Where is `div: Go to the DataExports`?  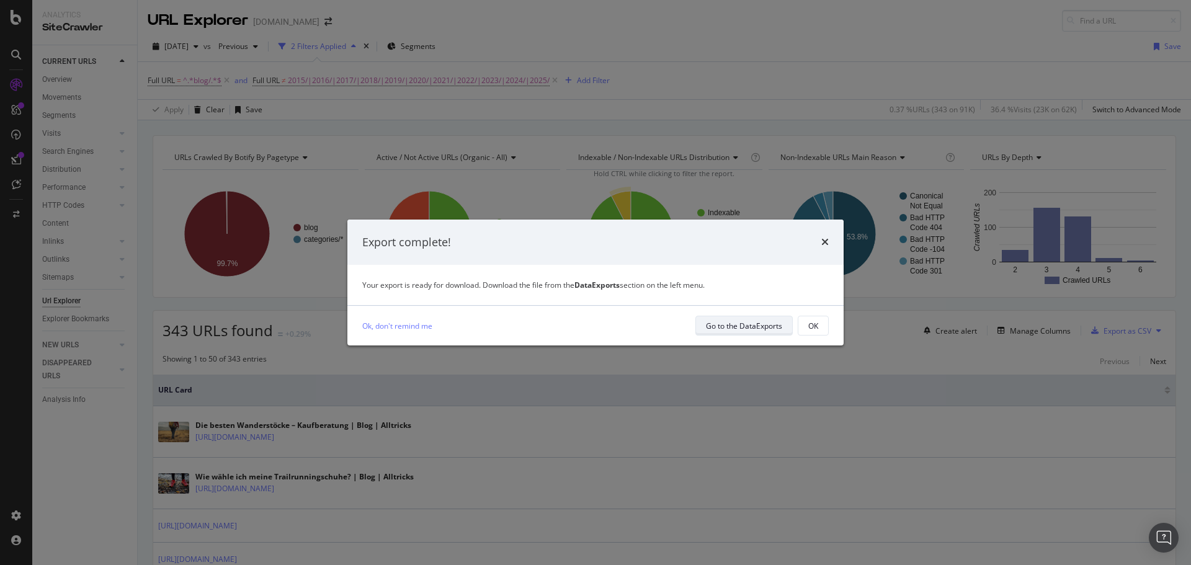 div: Go to the DataExports is located at coordinates (744, 326).